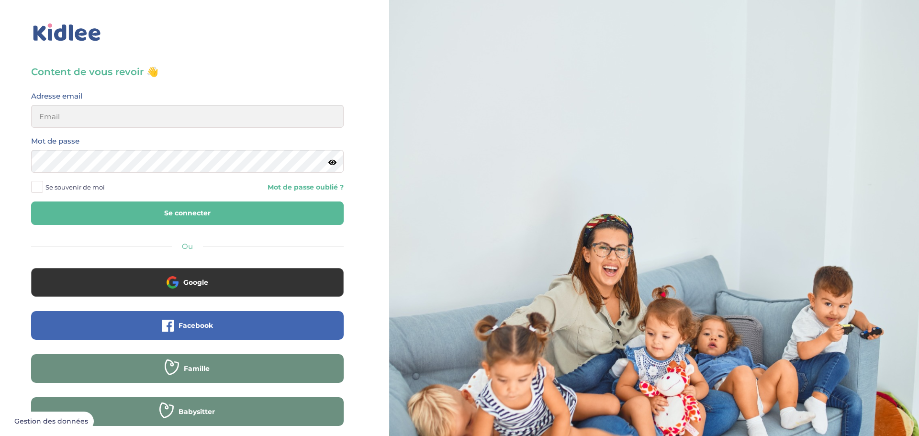 The height and width of the screenshot is (436, 919). I want to click on a: Google, so click(187, 289).